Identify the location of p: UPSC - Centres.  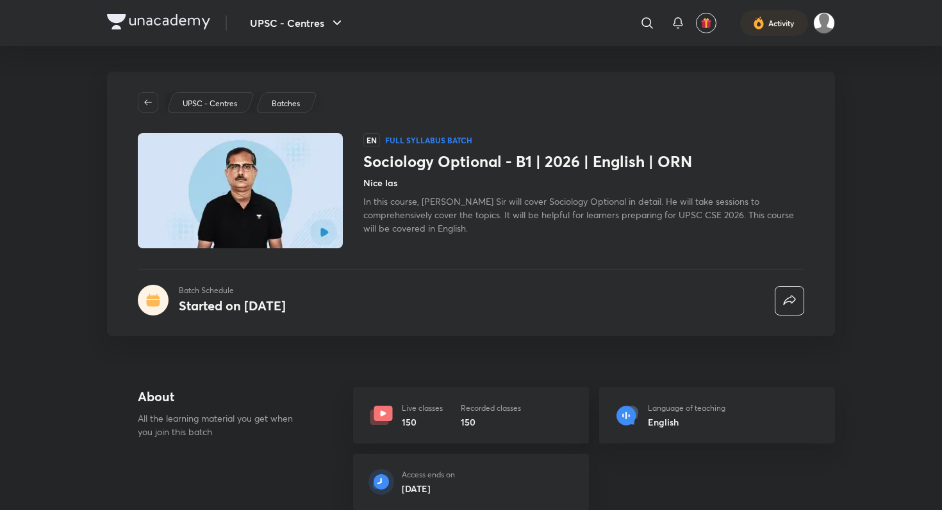
(209, 104).